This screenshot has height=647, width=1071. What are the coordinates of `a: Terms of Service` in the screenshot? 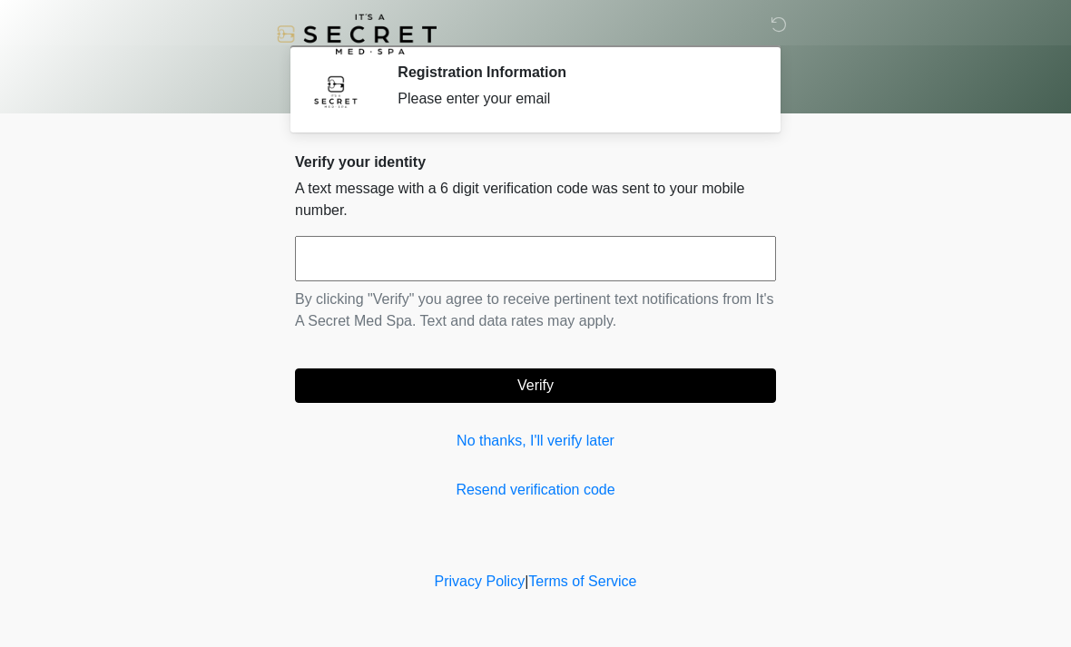 It's located at (582, 581).